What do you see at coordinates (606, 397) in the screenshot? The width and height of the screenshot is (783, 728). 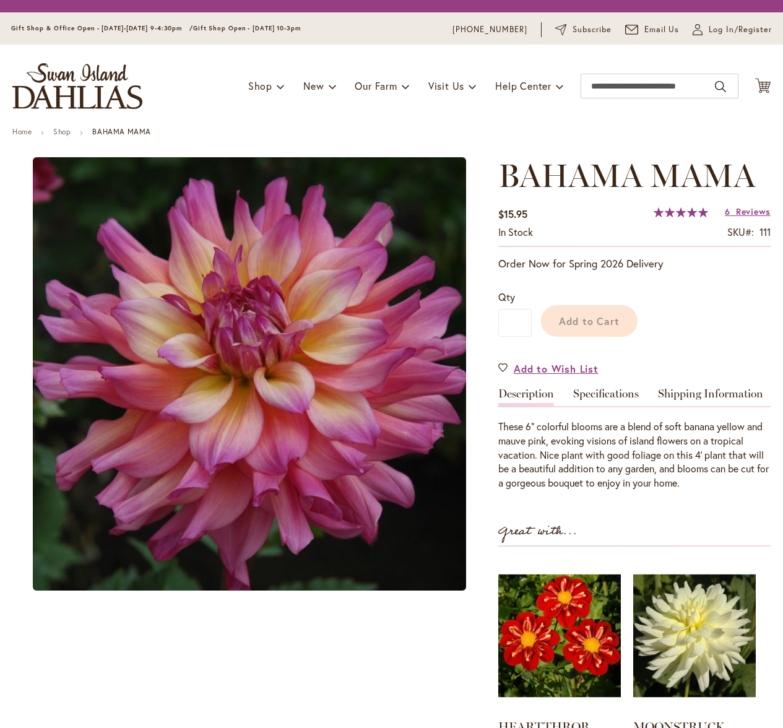 I see `a: Specifications` at bounding box center [606, 397].